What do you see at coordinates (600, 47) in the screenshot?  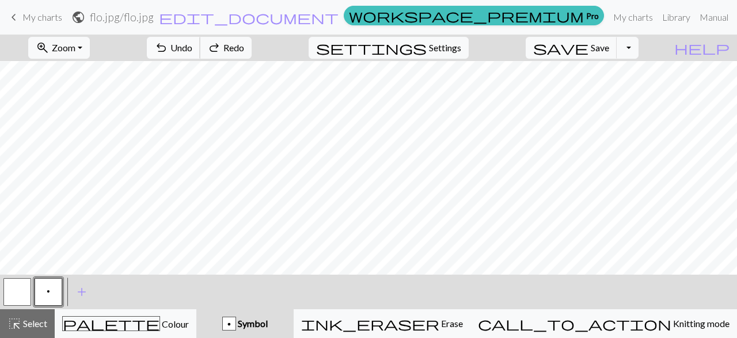 I see `span: Save` at bounding box center [600, 47].